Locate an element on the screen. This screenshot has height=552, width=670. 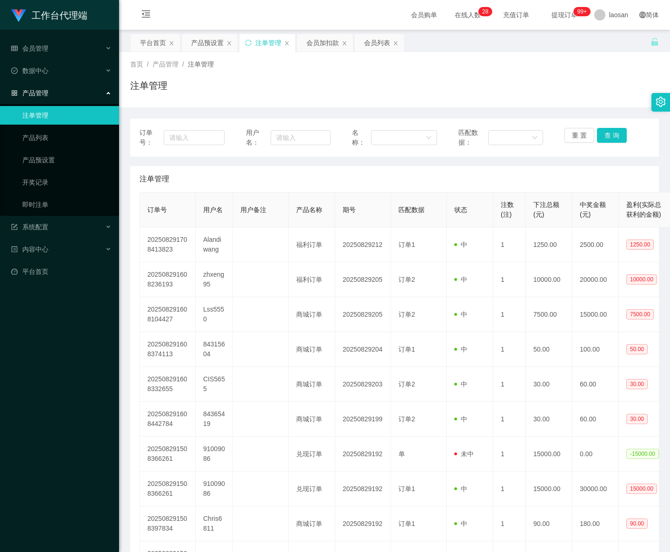
span: 未中 is located at coordinates (464, 454).